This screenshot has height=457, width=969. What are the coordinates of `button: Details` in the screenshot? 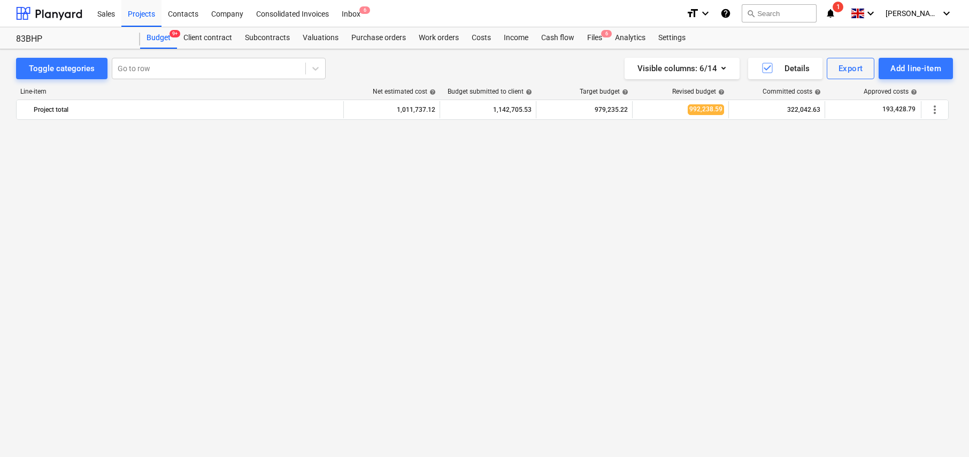 It's located at (785, 68).